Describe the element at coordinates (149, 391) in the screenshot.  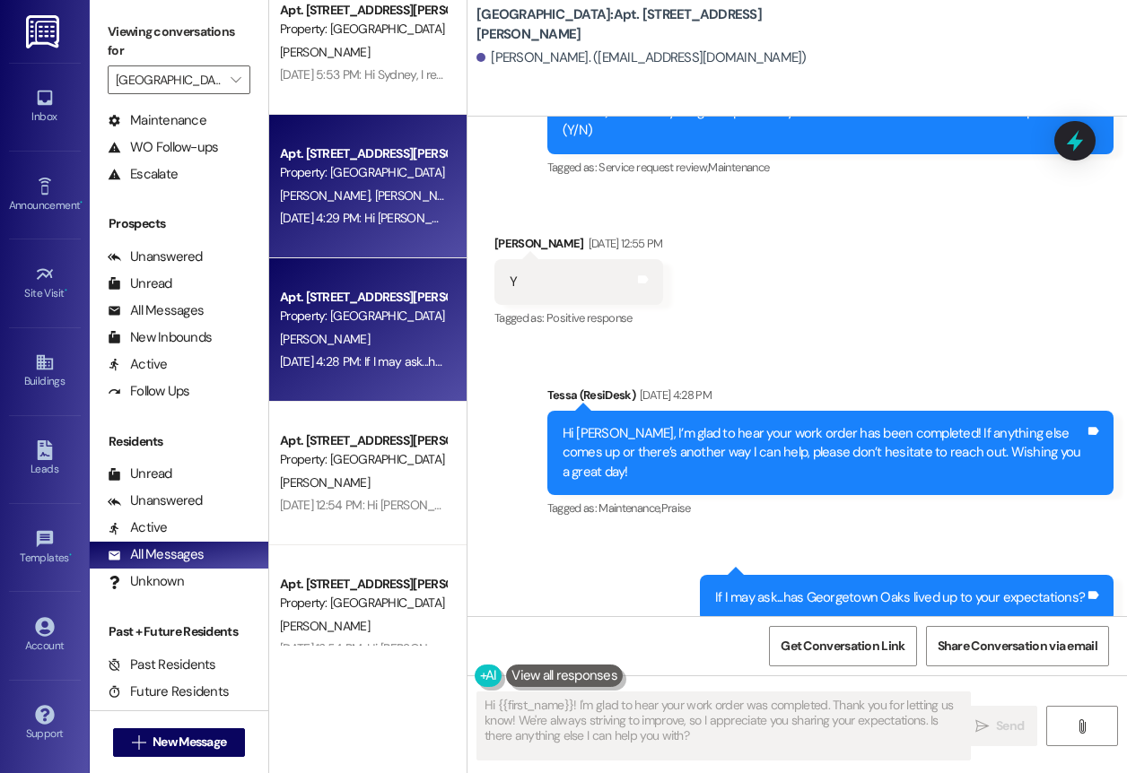
I see `div: Follow Ups` at that location.